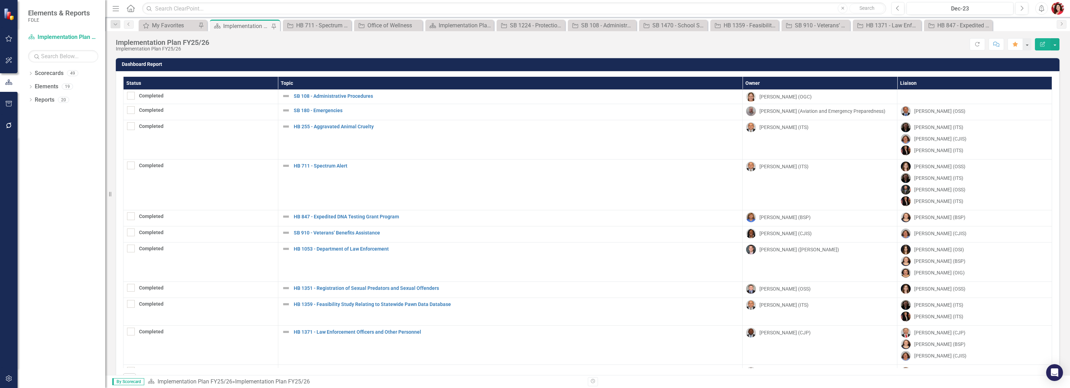 The image size is (1070, 388). What do you see at coordinates (1054, 373) in the screenshot?
I see `div: Open Intercom Messenger` at bounding box center [1054, 373].